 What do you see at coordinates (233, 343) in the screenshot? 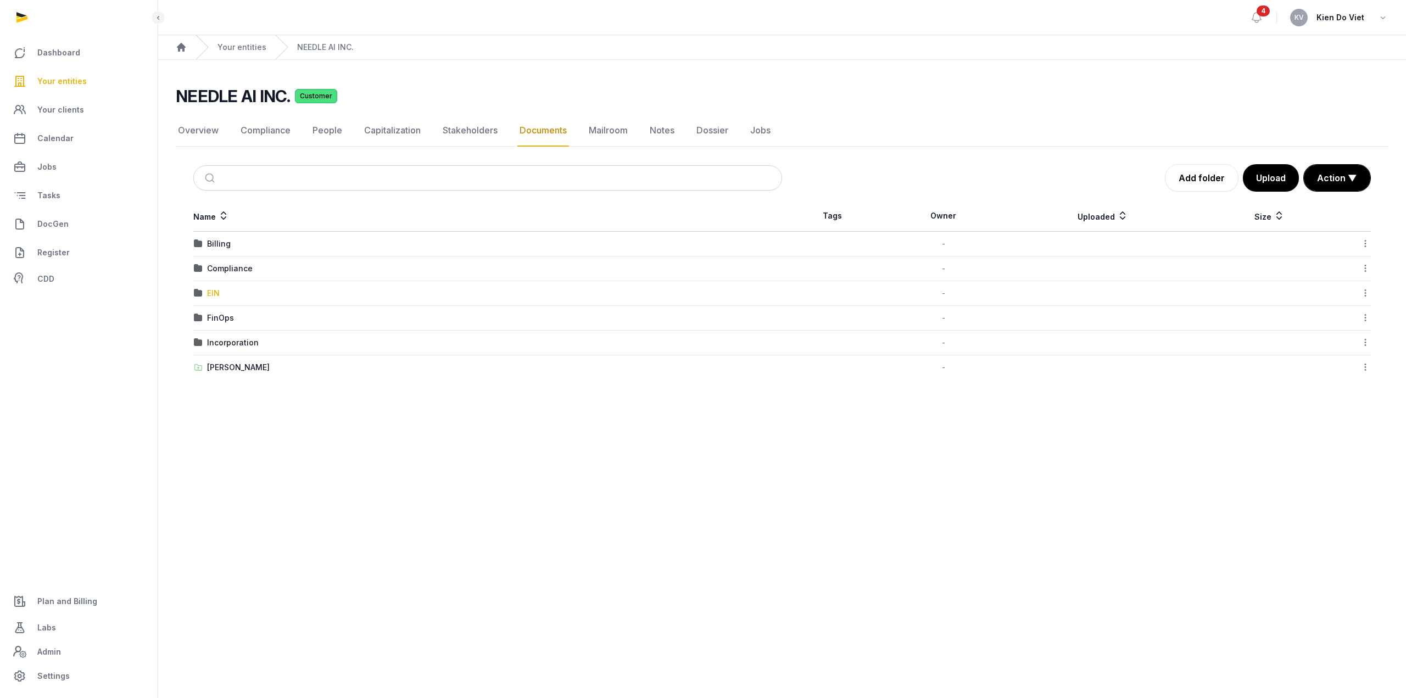
I see `div: Incorporation` at bounding box center [233, 343].